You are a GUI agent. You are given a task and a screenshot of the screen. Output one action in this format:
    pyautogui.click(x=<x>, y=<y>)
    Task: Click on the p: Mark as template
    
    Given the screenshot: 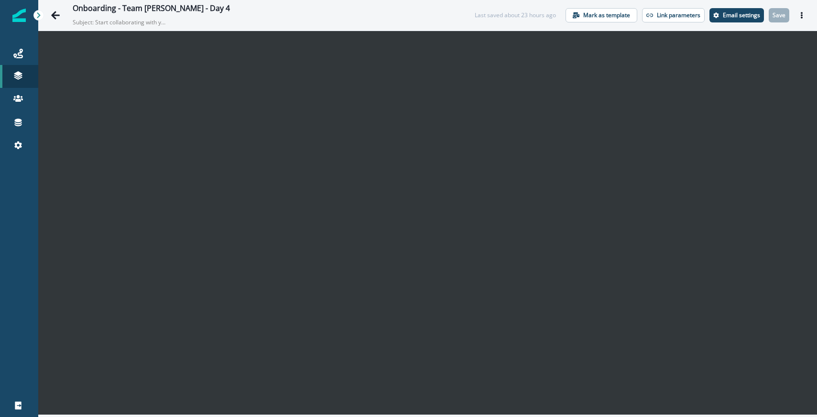 What is the action you would take?
    pyautogui.click(x=606, y=15)
    